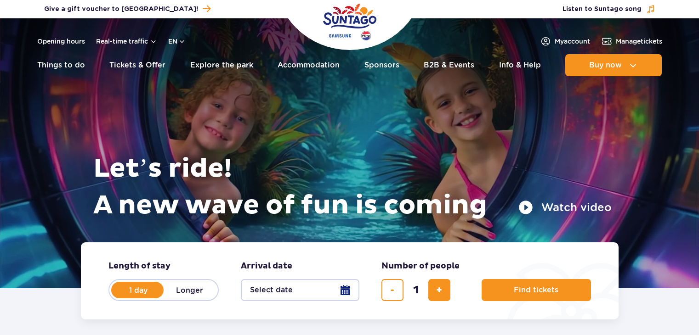  Describe the element at coordinates (190, 290) in the screenshot. I see `label: Longer` at that location.